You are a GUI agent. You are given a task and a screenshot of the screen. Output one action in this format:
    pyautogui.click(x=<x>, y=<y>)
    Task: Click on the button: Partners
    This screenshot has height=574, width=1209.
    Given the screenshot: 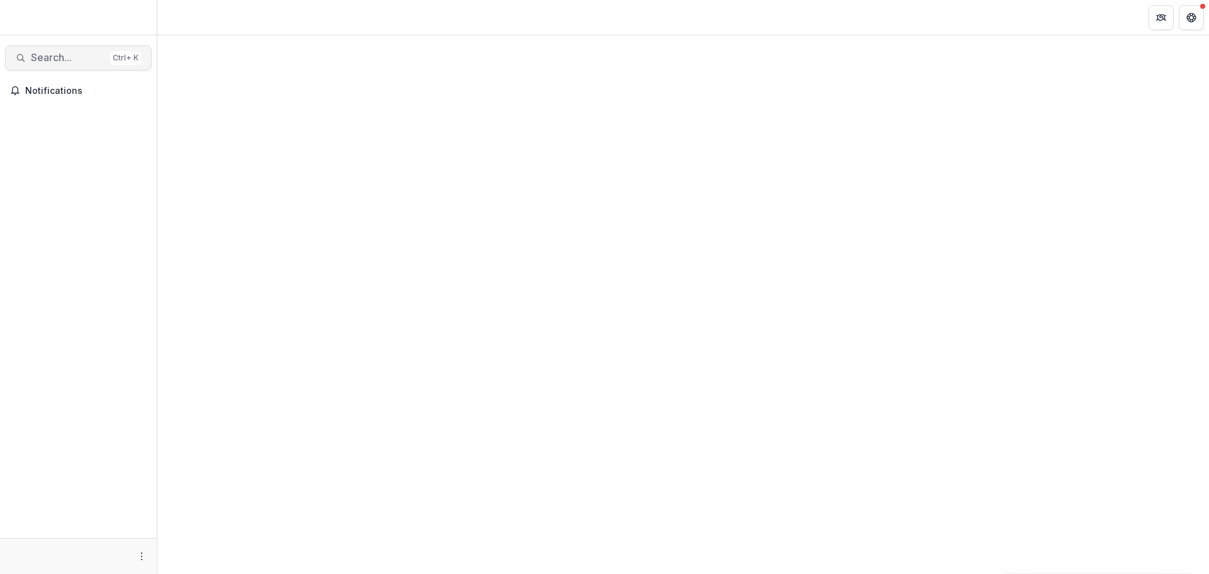 What is the action you would take?
    pyautogui.click(x=1161, y=18)
    